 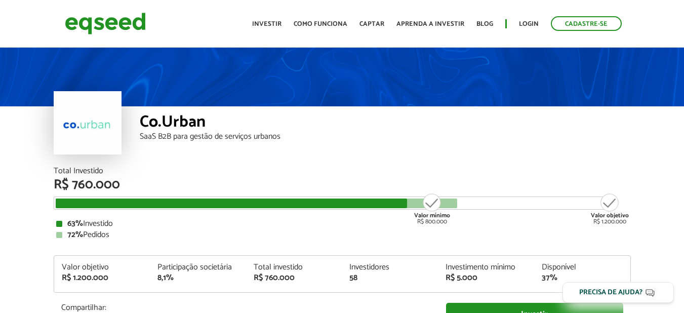 I want to click on div: Co.Urban, so click(x=385, y=123).